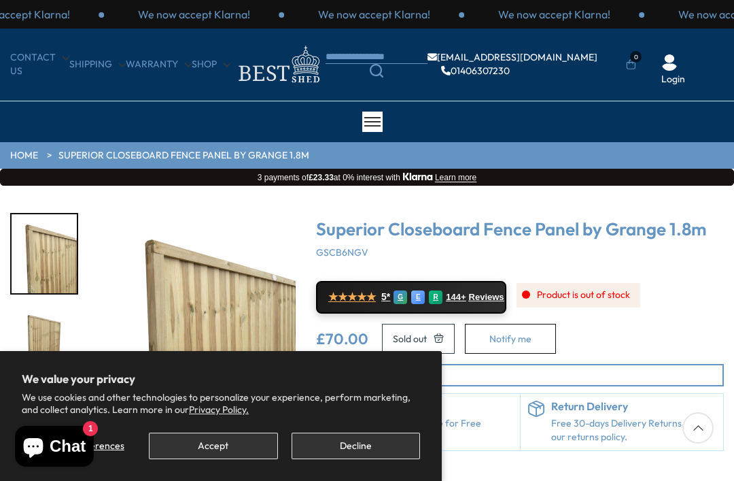 The image size is (734, 481). I want to click on div: E, so click(418, 297).